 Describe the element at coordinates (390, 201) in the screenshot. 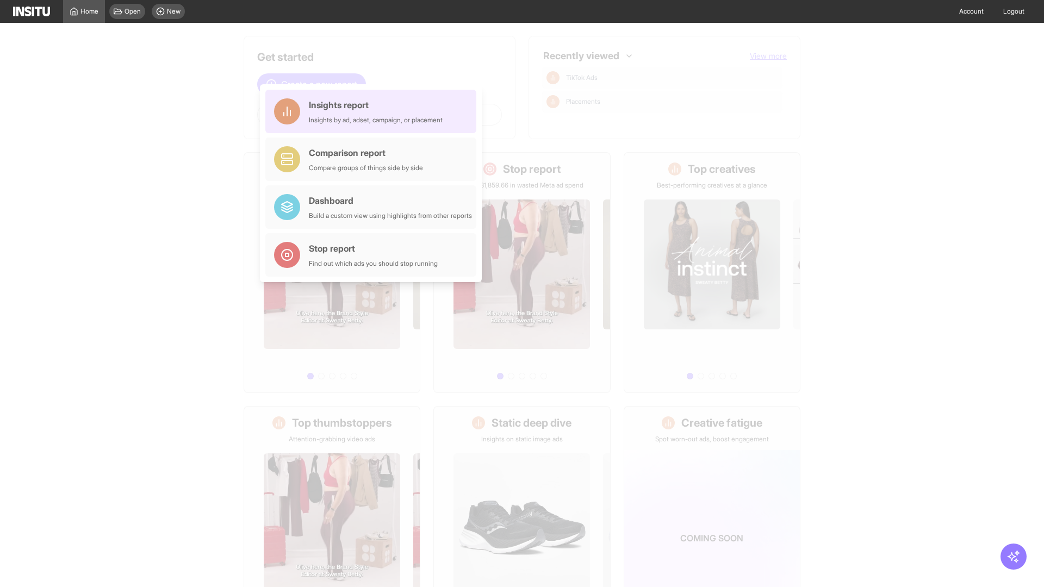

I see `div: Dashboard` at that location.